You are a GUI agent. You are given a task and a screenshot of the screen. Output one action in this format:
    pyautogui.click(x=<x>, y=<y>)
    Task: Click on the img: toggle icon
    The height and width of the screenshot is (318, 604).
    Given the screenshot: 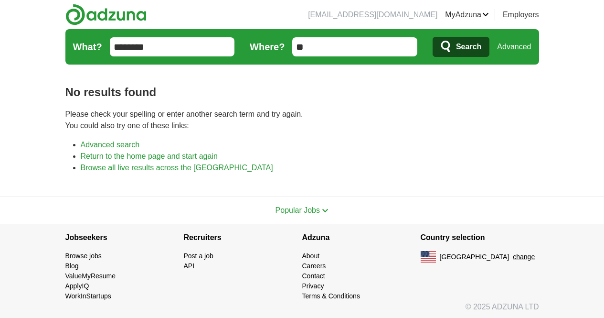 What is the action you would take?
    pyautogui.click(x=325, y=210)
    